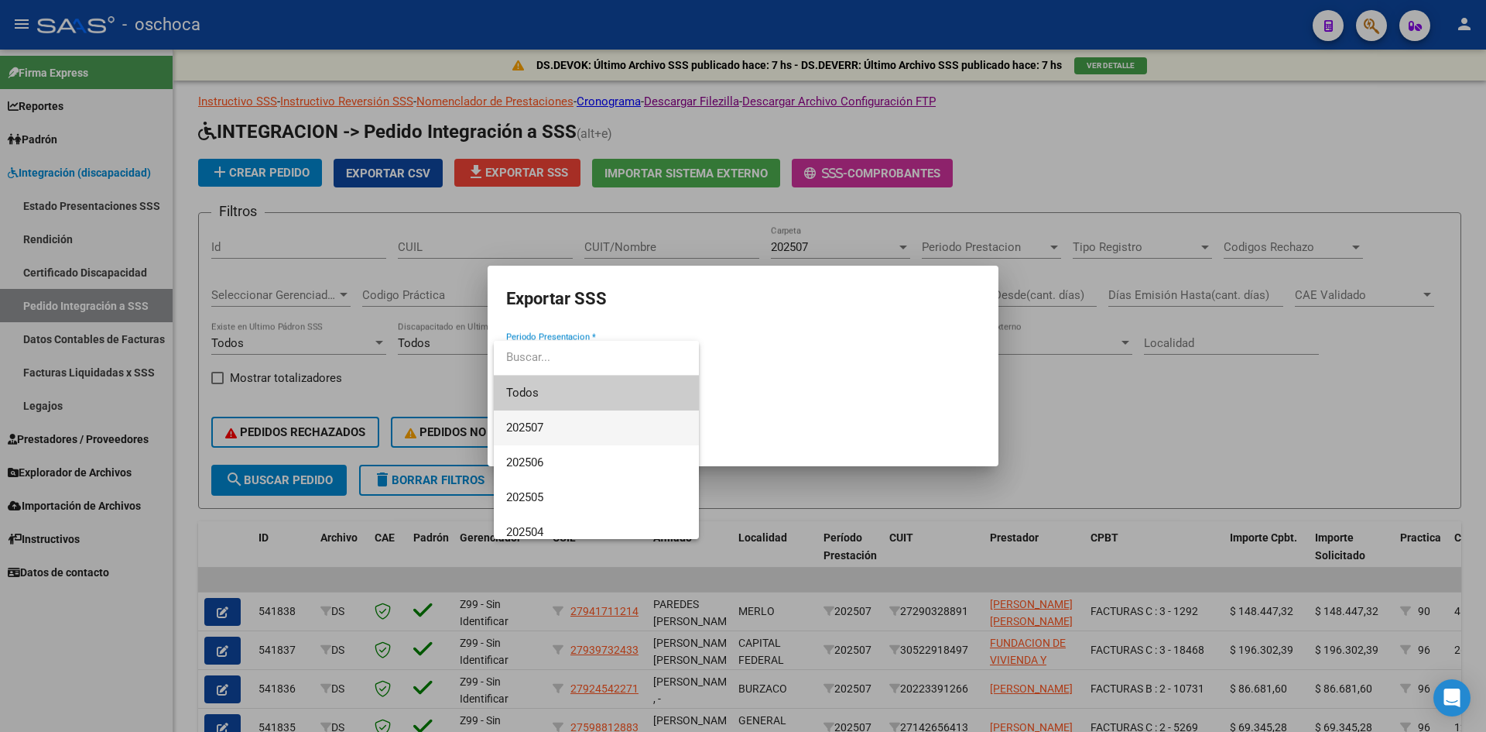  Describe the element at coordinates (525, 497) in the screenshot. I see `span: 202505` at that location.